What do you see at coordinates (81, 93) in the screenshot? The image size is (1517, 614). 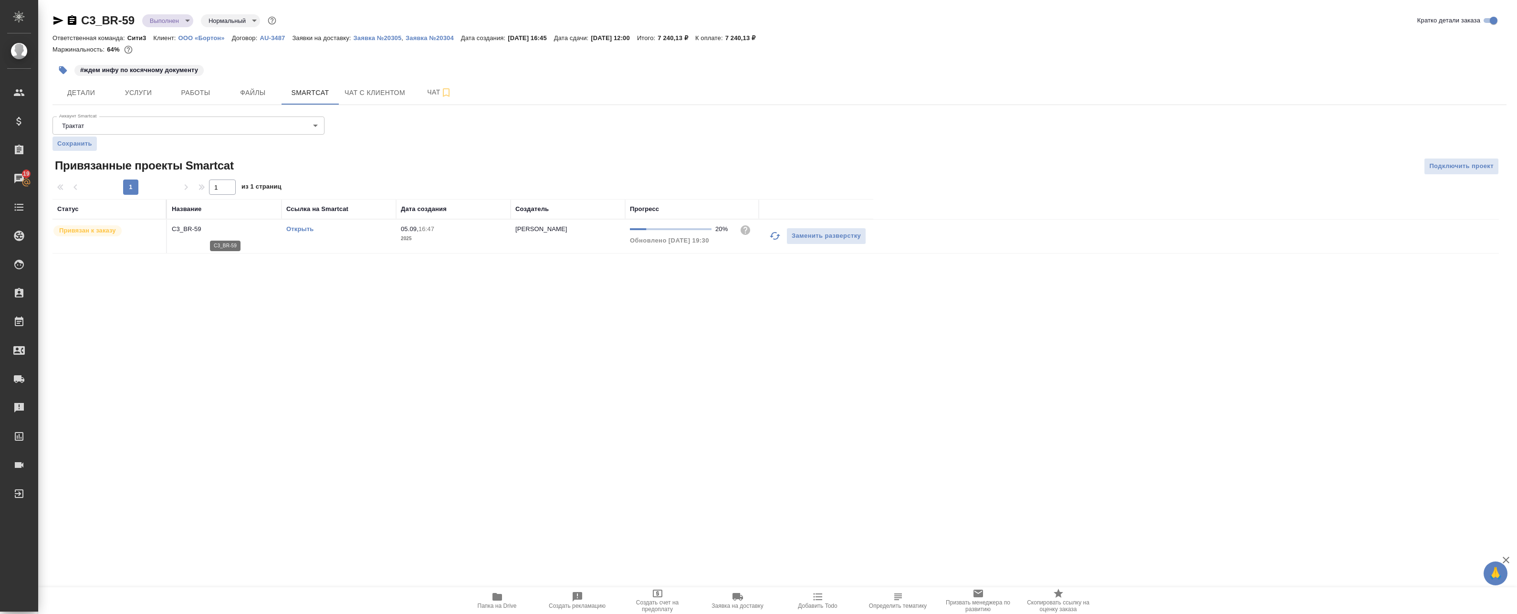 I see `span: Детали` at bounding box center [81, 93].